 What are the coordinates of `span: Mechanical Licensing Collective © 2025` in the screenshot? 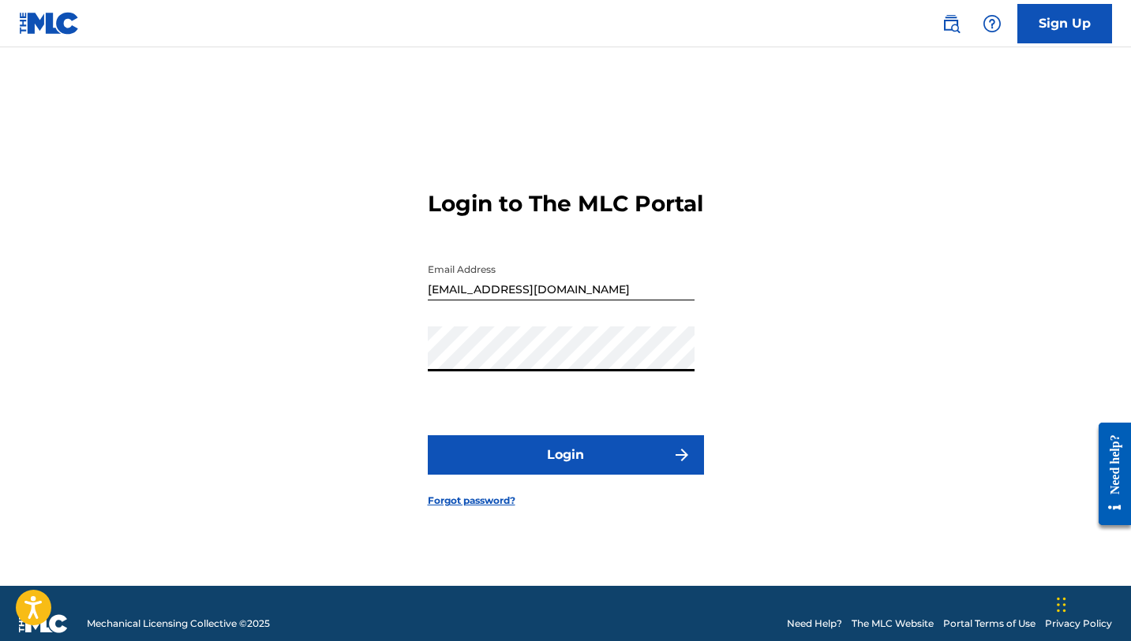 It's located at (178, 624).